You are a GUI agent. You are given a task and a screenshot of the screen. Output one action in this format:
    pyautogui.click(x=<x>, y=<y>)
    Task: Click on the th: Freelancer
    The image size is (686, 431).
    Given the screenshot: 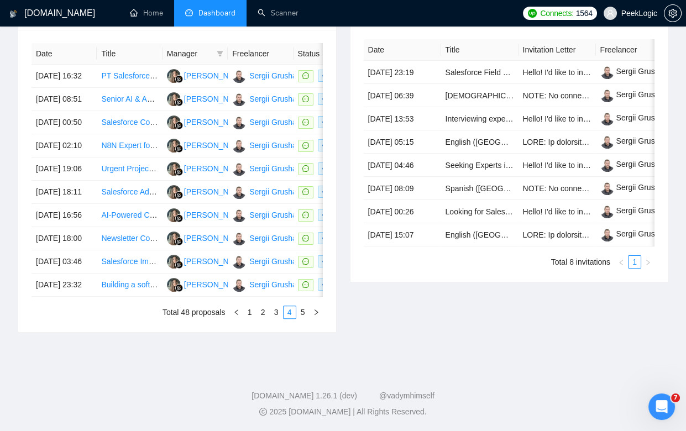 What is the action you would take?
    pyautogui.click(x=260, y=54)
    